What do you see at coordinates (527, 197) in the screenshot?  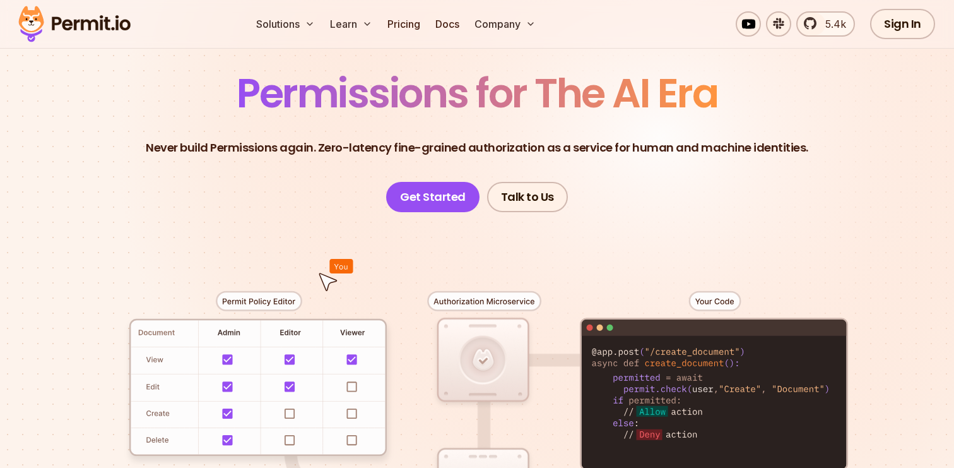 I see `a: Talk to Us` at bounding box center [527, 197].